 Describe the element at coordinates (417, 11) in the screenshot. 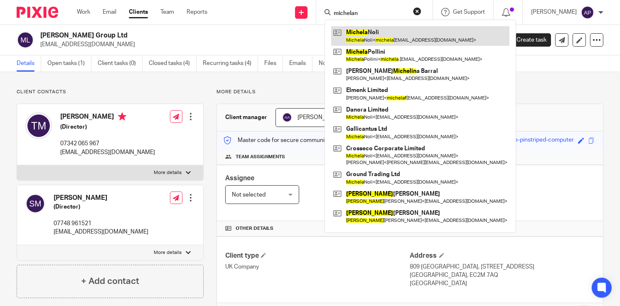

I see `button: Clear` at that location.